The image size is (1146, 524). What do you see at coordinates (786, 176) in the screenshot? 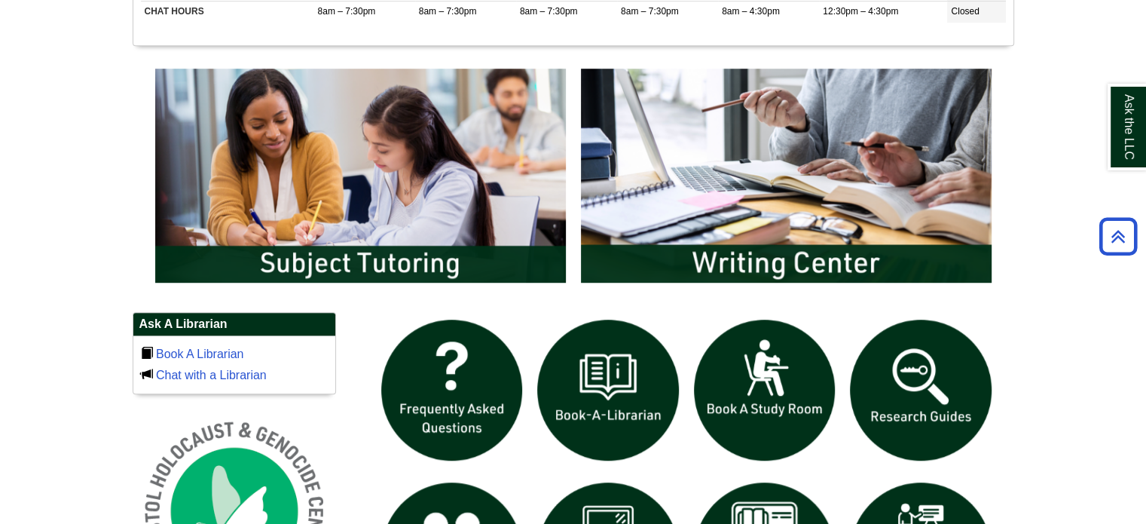
I see `img: Writing Center Information` at bounding box center [786, 176].